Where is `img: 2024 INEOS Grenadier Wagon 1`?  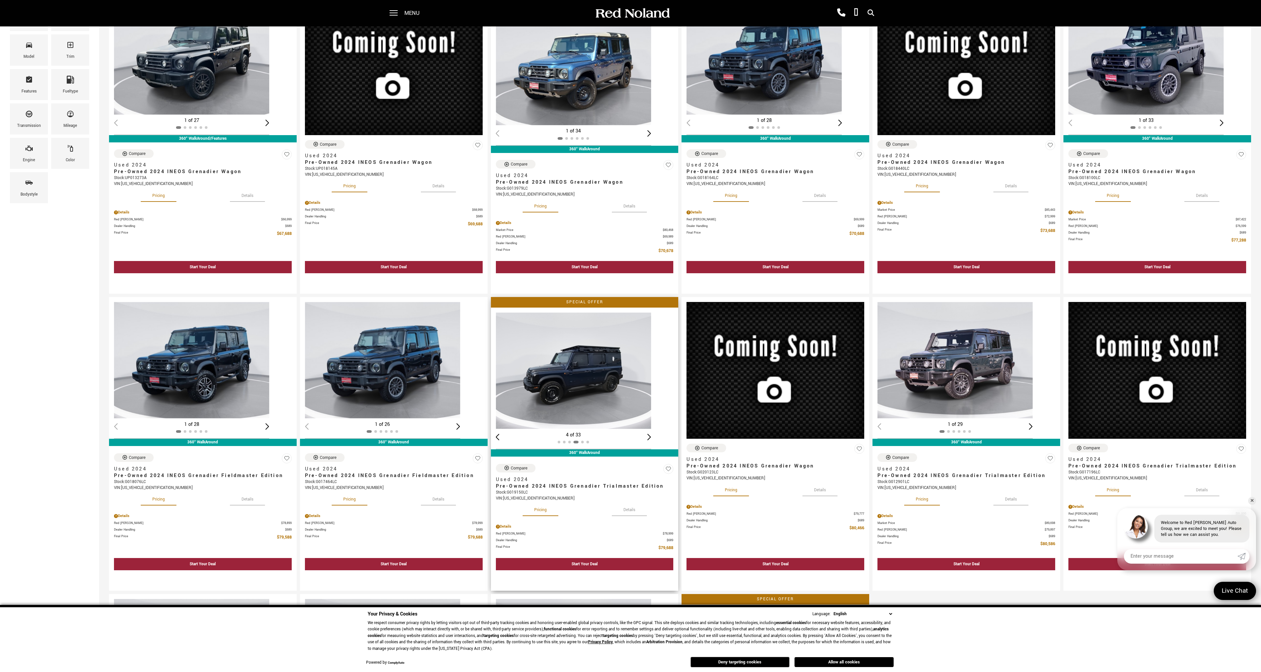 img: 2024 INEOS Grenadier Wagon 1 is located at coordinates (574, 67).